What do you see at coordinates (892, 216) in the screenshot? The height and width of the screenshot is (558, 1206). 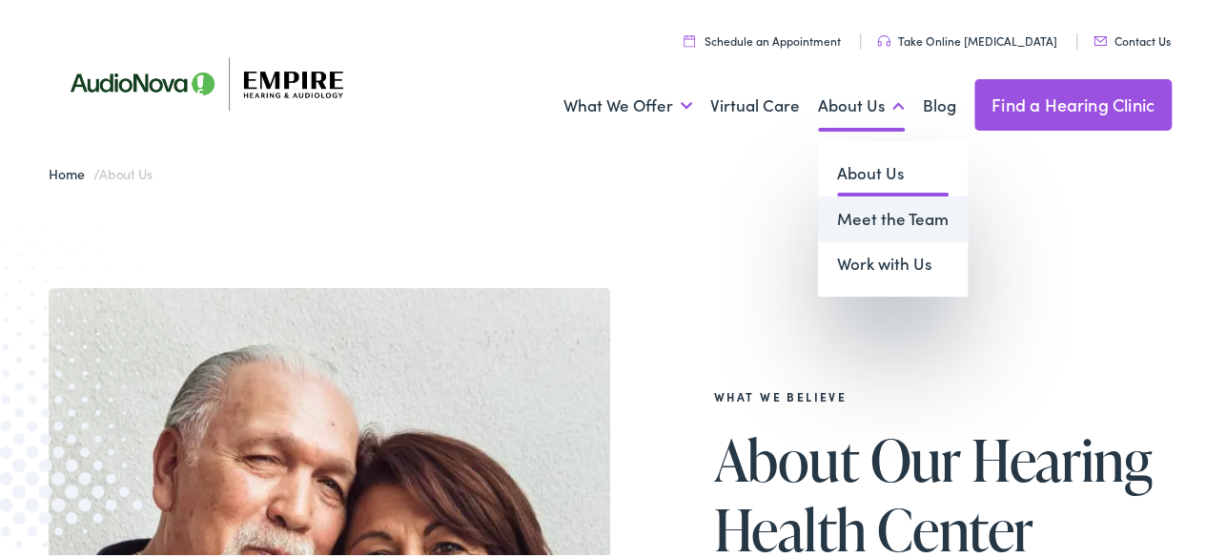 I see `a: Meet the Team` at bounding box center [892, 216].